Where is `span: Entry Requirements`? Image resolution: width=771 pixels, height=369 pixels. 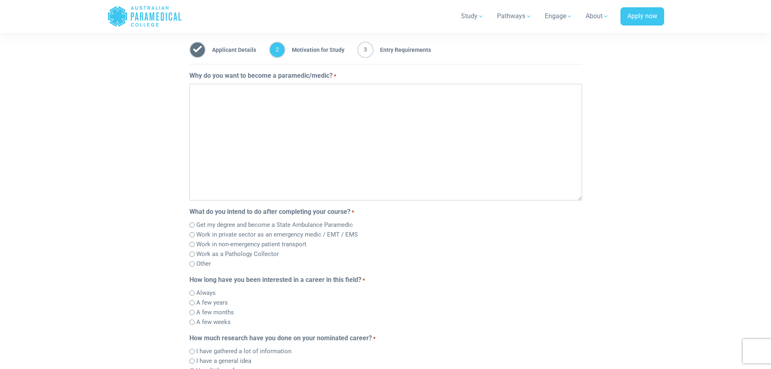 span: Entry Requirements is located at coordinates (402, 50).